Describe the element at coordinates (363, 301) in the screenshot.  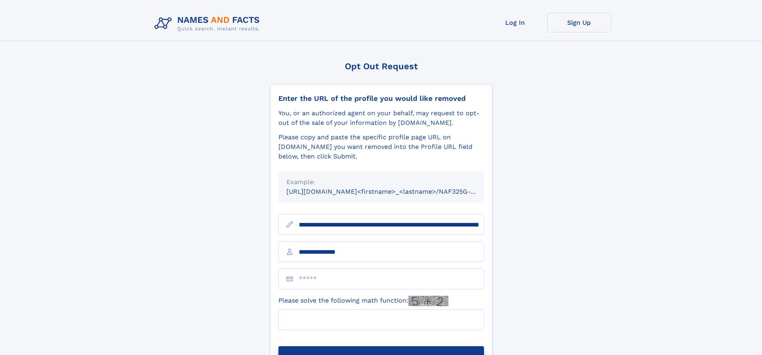
I see `label: Please solve the following math function:` at that location.